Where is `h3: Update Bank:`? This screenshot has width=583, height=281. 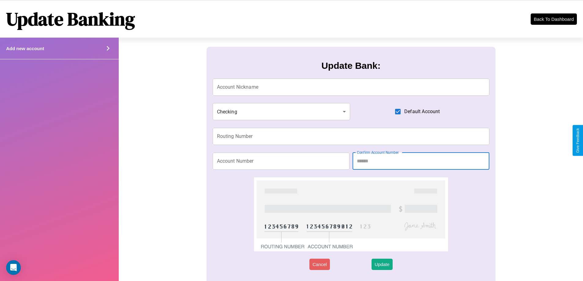
h3: Update Bank: is located at coordinates (351, 66).